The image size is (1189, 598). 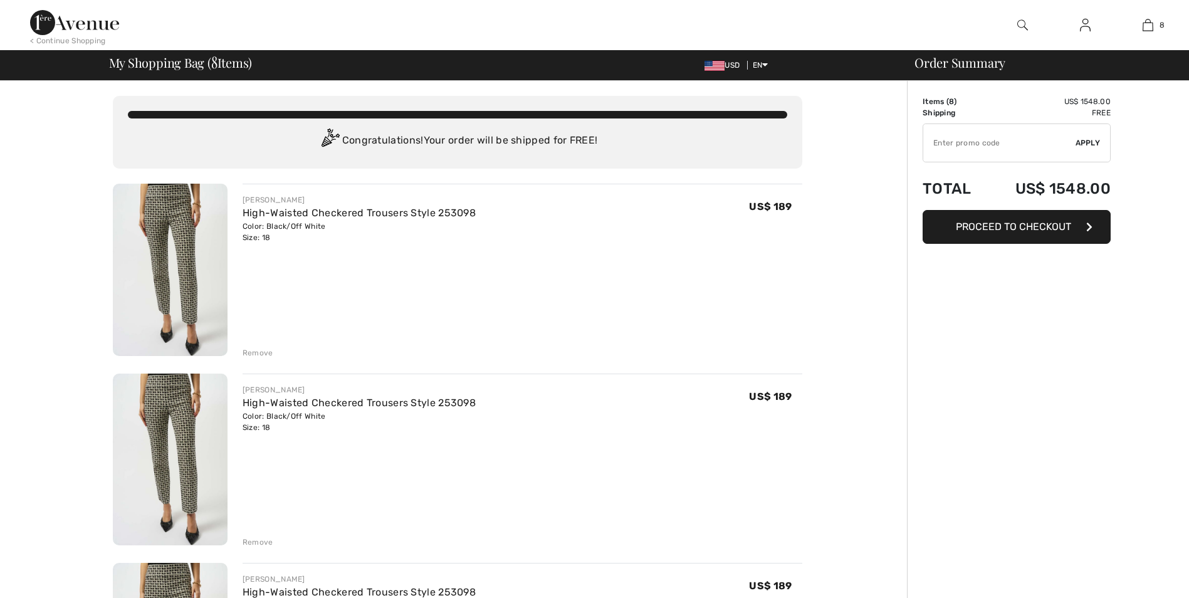 I want to click on a: Sign In, so click(x=1085, y=25).